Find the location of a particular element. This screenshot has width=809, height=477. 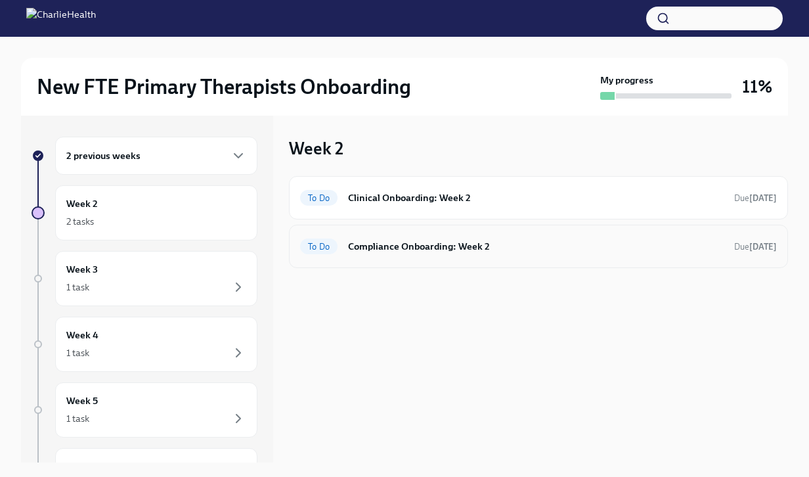

h3: Week 2 is located at coordinates (316, 148).